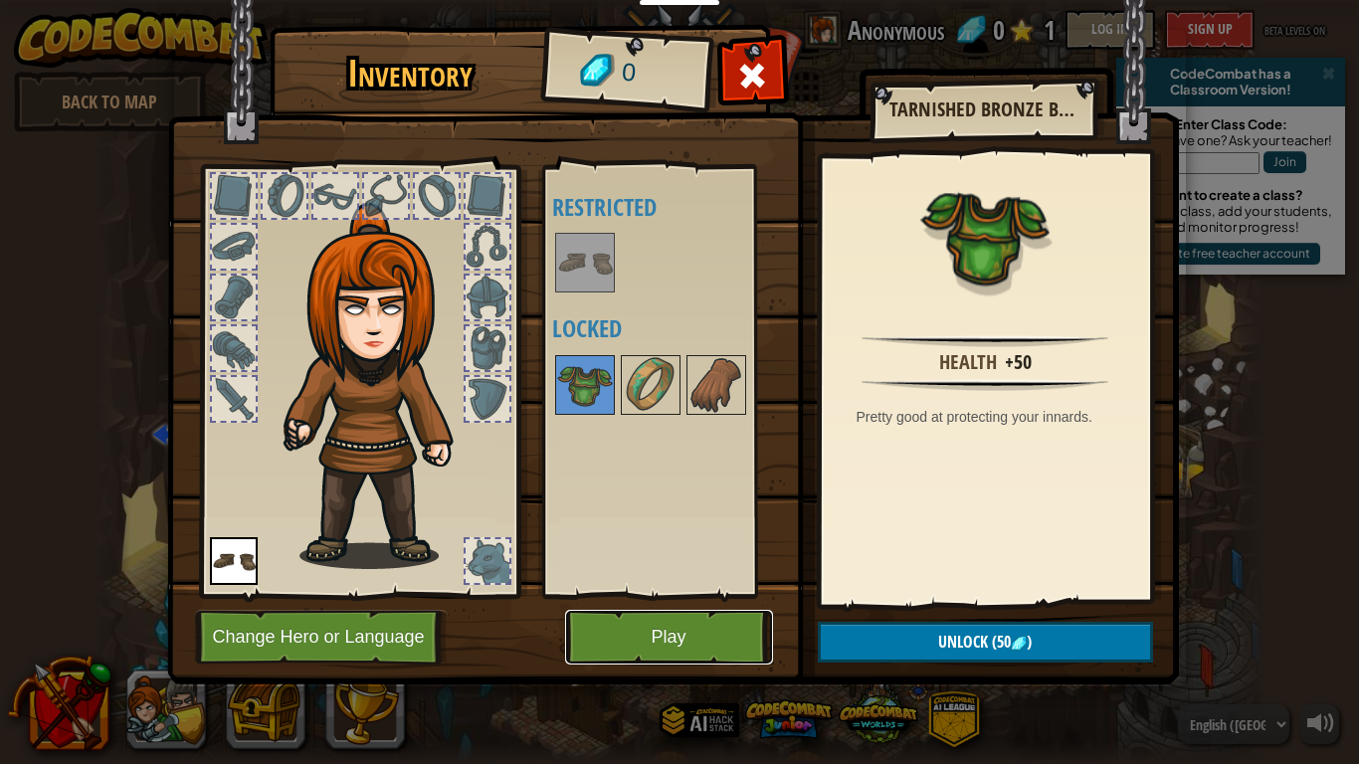 The width and height of the screenshot is (1359, 764). I want to click on h4: Restricted, so click(670, 207).